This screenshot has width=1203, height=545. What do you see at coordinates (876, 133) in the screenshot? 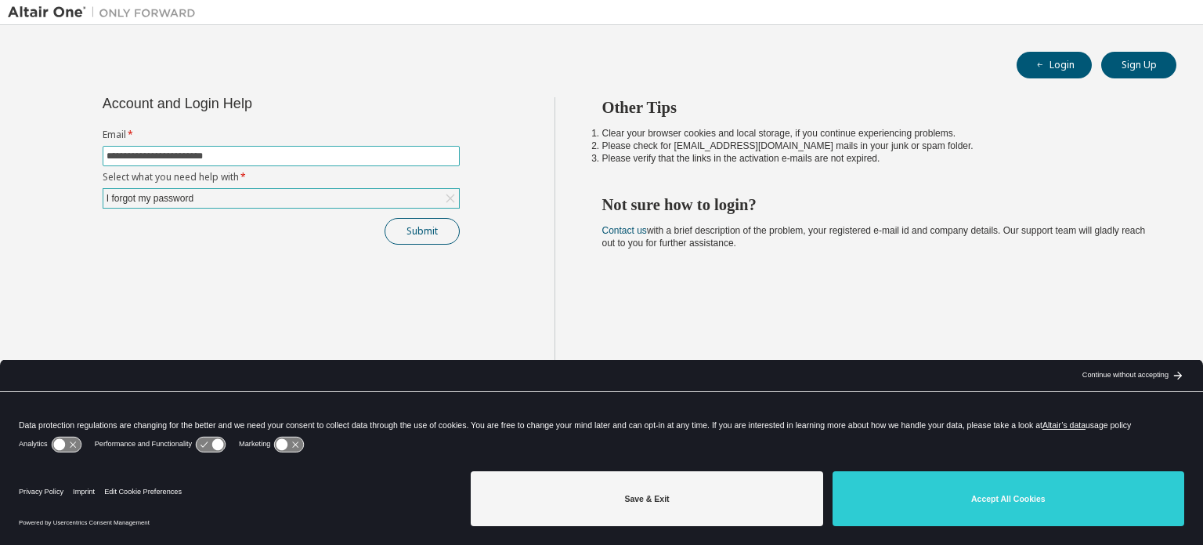
I see `li: Clear your browser cookies and local storage, if you continue experiencing problems.` at bounding box center [876, 133].